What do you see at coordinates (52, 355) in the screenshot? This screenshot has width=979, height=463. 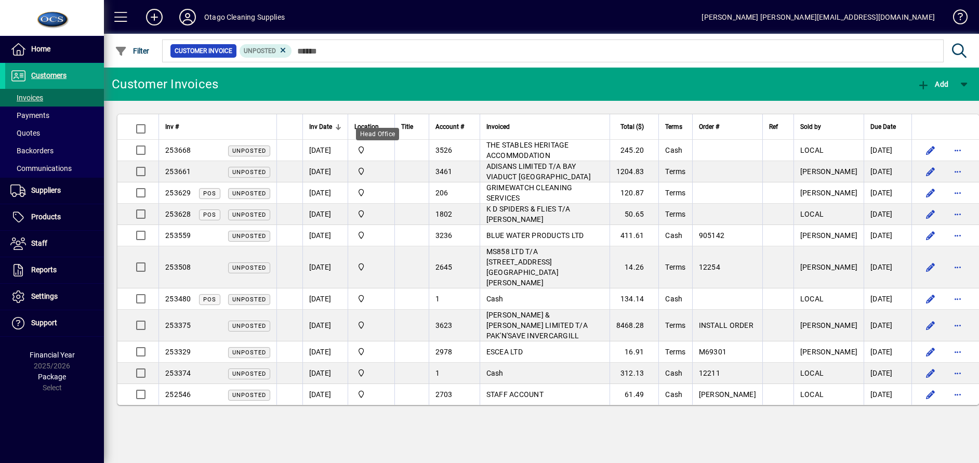 I see `span: Financial Year` at bounding box center [52, 355].